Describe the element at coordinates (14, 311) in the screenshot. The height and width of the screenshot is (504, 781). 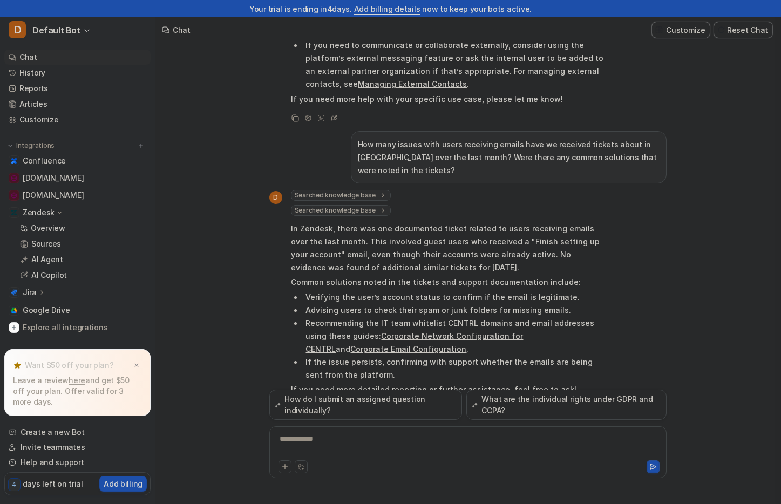
I see `img: Google Drive` at that location.